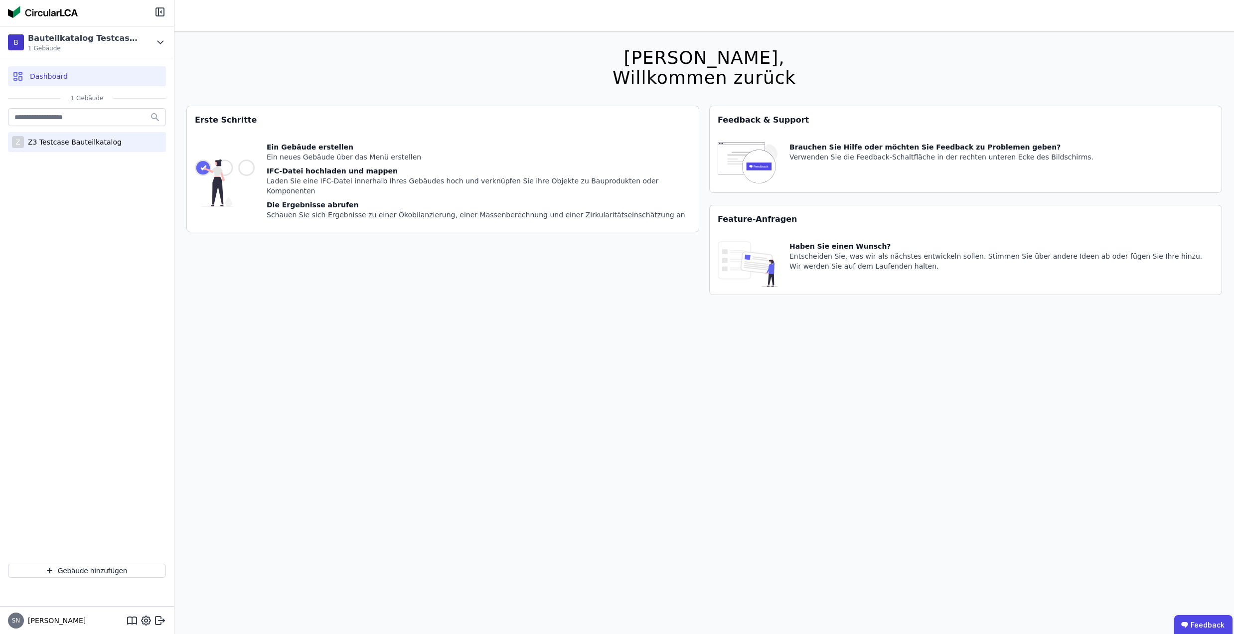  I want to click on div: Z3 Testcase Bauteilkatalog, so click(73, 142).